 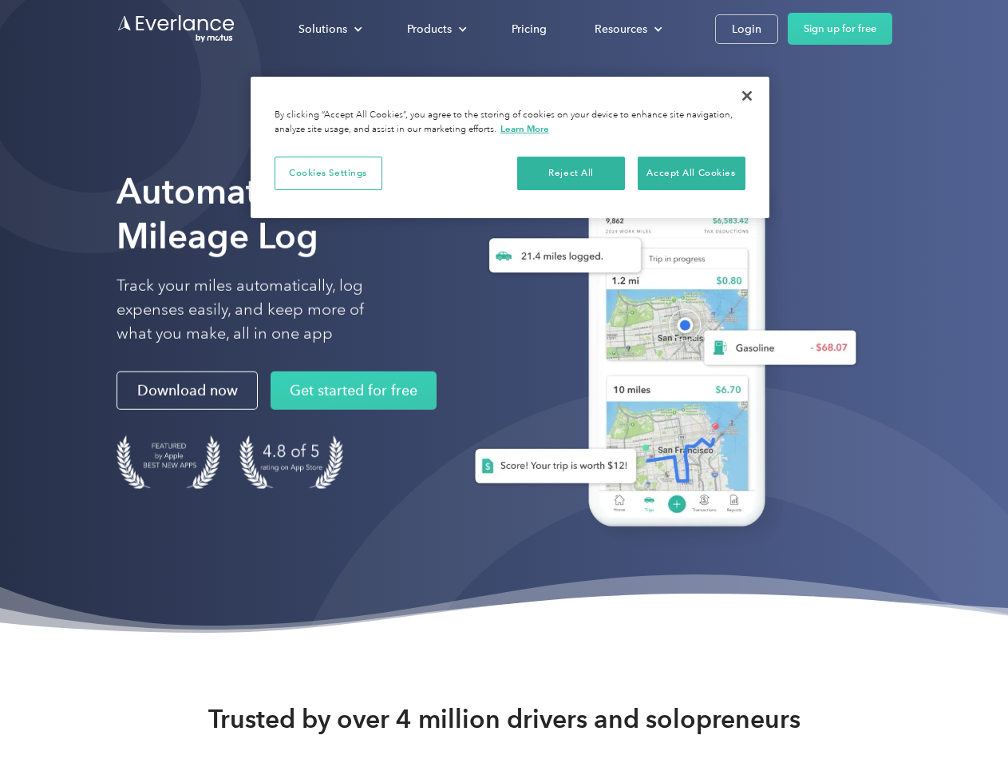 What do you see at coordinates (176, 29) in the screenshot?
I see `a: Go to homepage` at bounding box center [176, 29].